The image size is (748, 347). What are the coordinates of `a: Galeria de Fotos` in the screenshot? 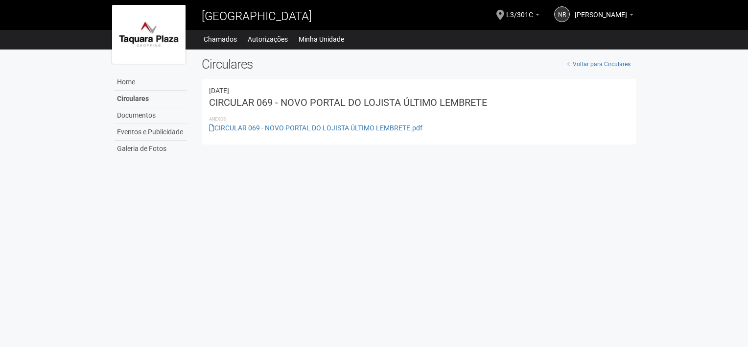 It's located at (151, 148).